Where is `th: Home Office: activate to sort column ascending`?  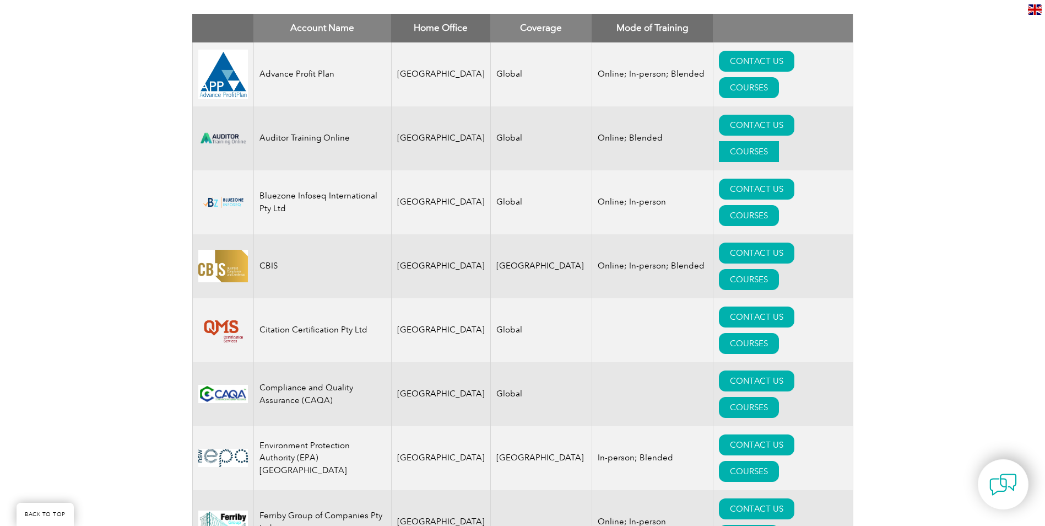
th: Home Office: activate to sort column ascending is located at coordinates (441, 28).